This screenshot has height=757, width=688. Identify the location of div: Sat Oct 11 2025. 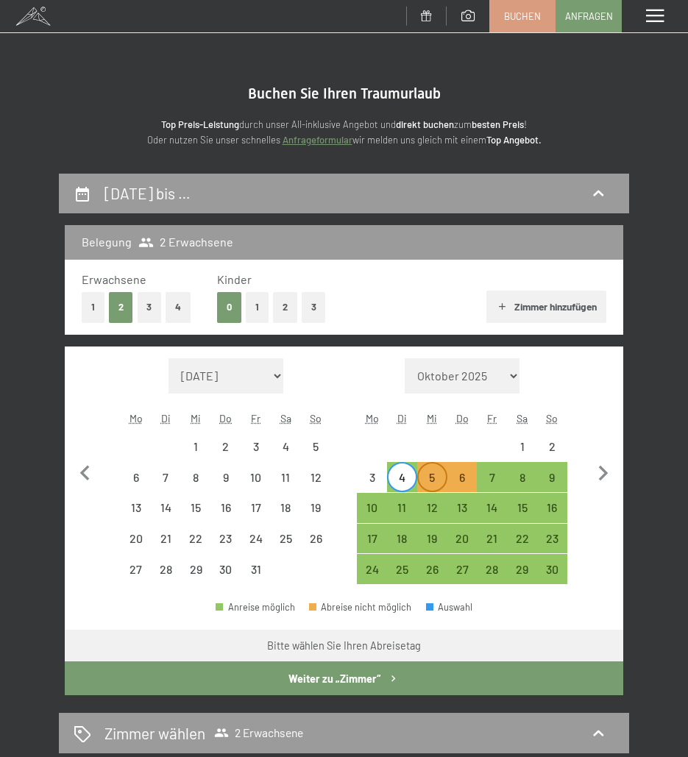
(285, 477).